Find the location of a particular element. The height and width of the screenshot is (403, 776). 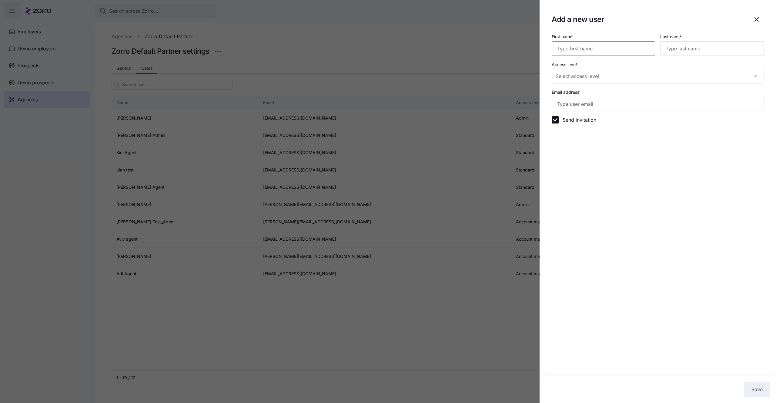

label: First name is located at coordinates (563, 37).